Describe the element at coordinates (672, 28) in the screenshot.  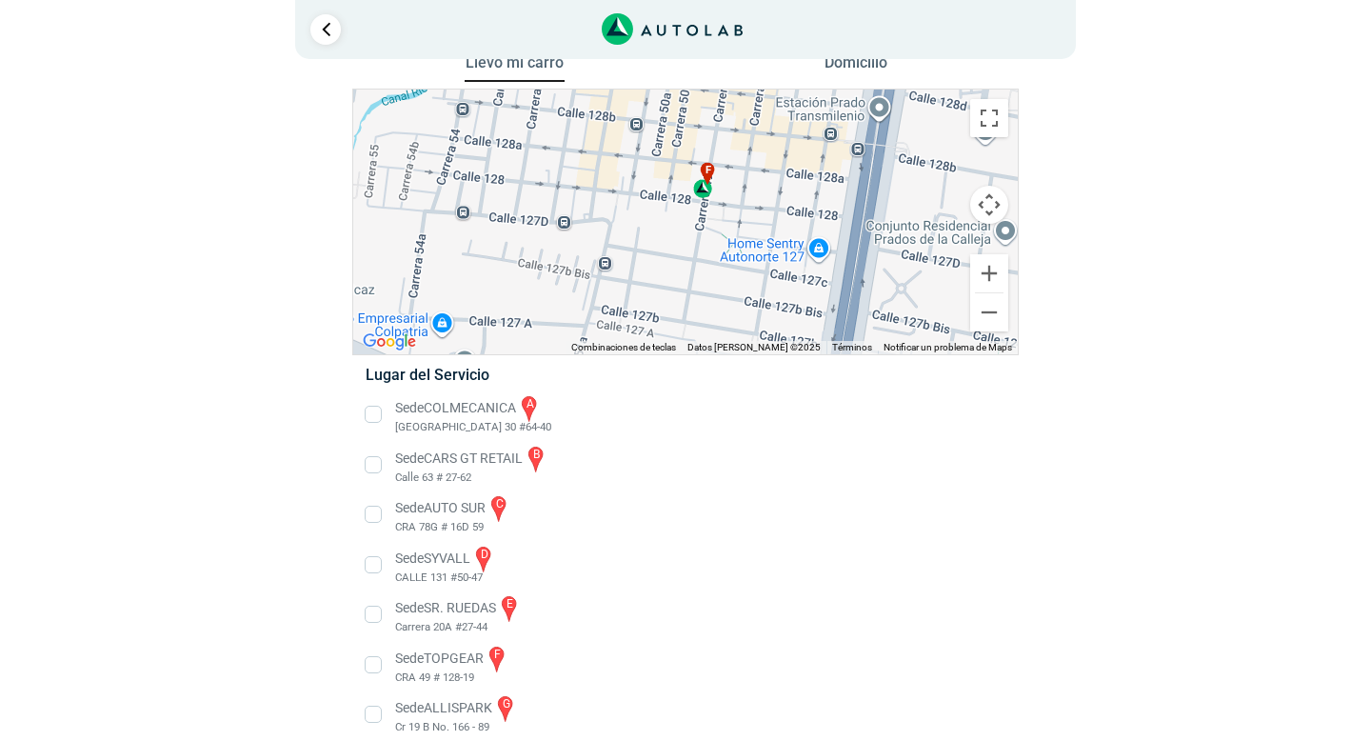
I see `a: Link al sitio de autolab` at that location.